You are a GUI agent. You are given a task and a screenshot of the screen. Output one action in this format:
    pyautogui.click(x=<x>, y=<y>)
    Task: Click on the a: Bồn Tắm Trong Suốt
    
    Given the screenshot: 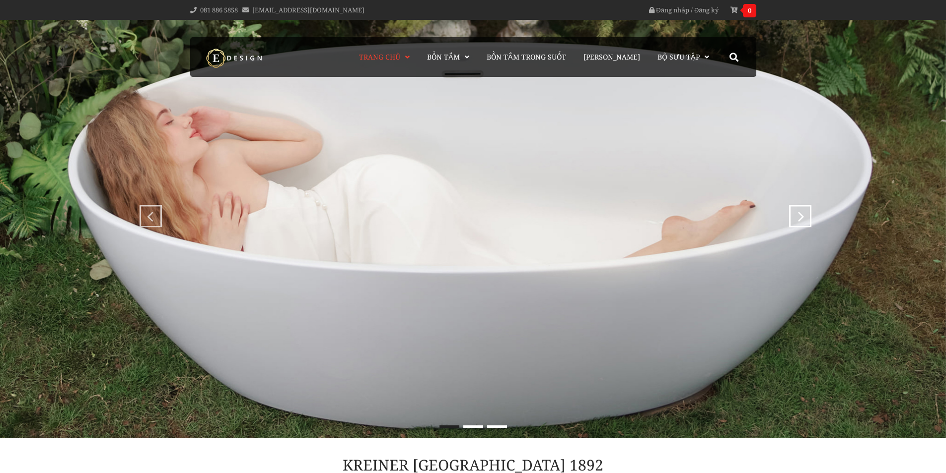 What is the action you would take?
    pyautogui.click(x=527, y=57)
    